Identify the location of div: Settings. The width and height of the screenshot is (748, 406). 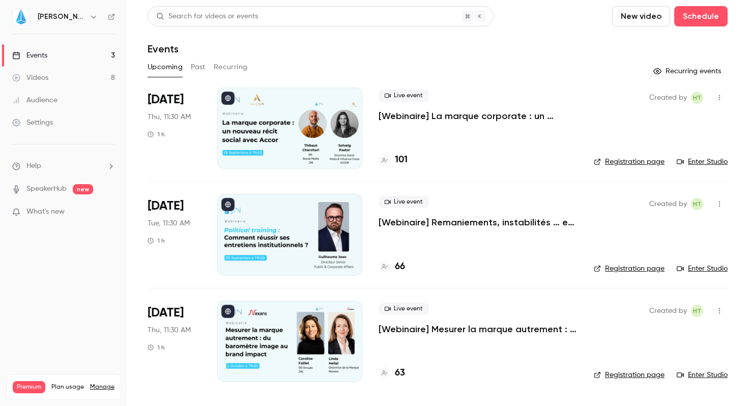
(33, 123).